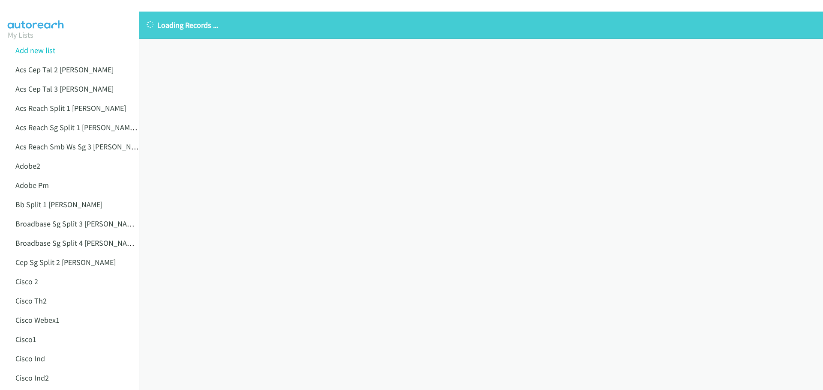 Image resolution: width=823 pixels, height=390 pixels. I want to click on a: My Lists, so click(21, 35).